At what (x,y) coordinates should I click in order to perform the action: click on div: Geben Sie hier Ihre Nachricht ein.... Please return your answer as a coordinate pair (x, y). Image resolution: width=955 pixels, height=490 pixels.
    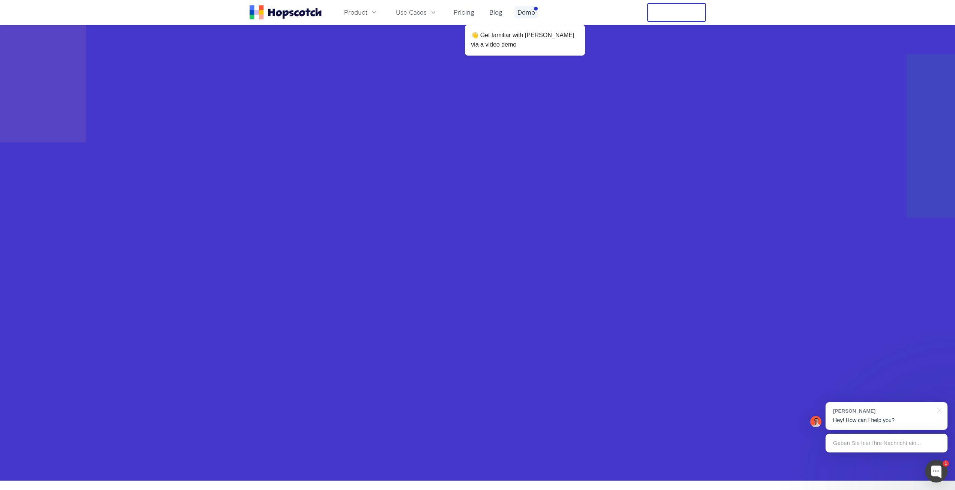
    Looking at the image, I should click on (887, 443).